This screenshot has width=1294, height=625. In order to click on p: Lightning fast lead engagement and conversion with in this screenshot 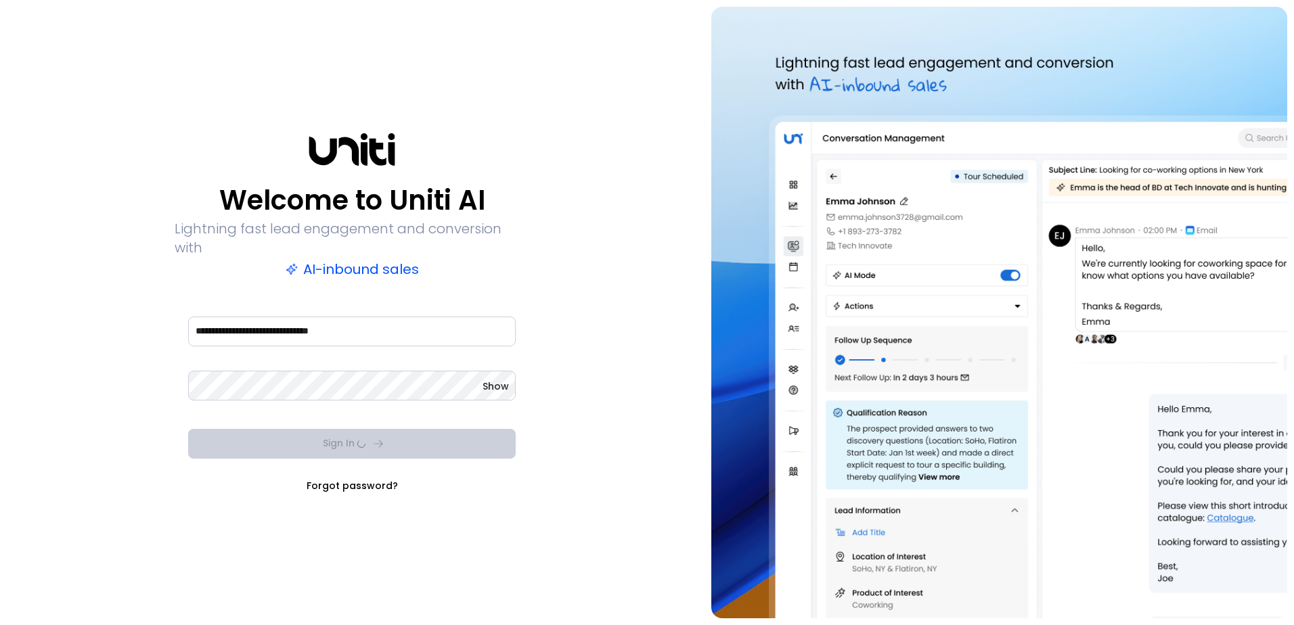, I will do `click(352, 238)`.